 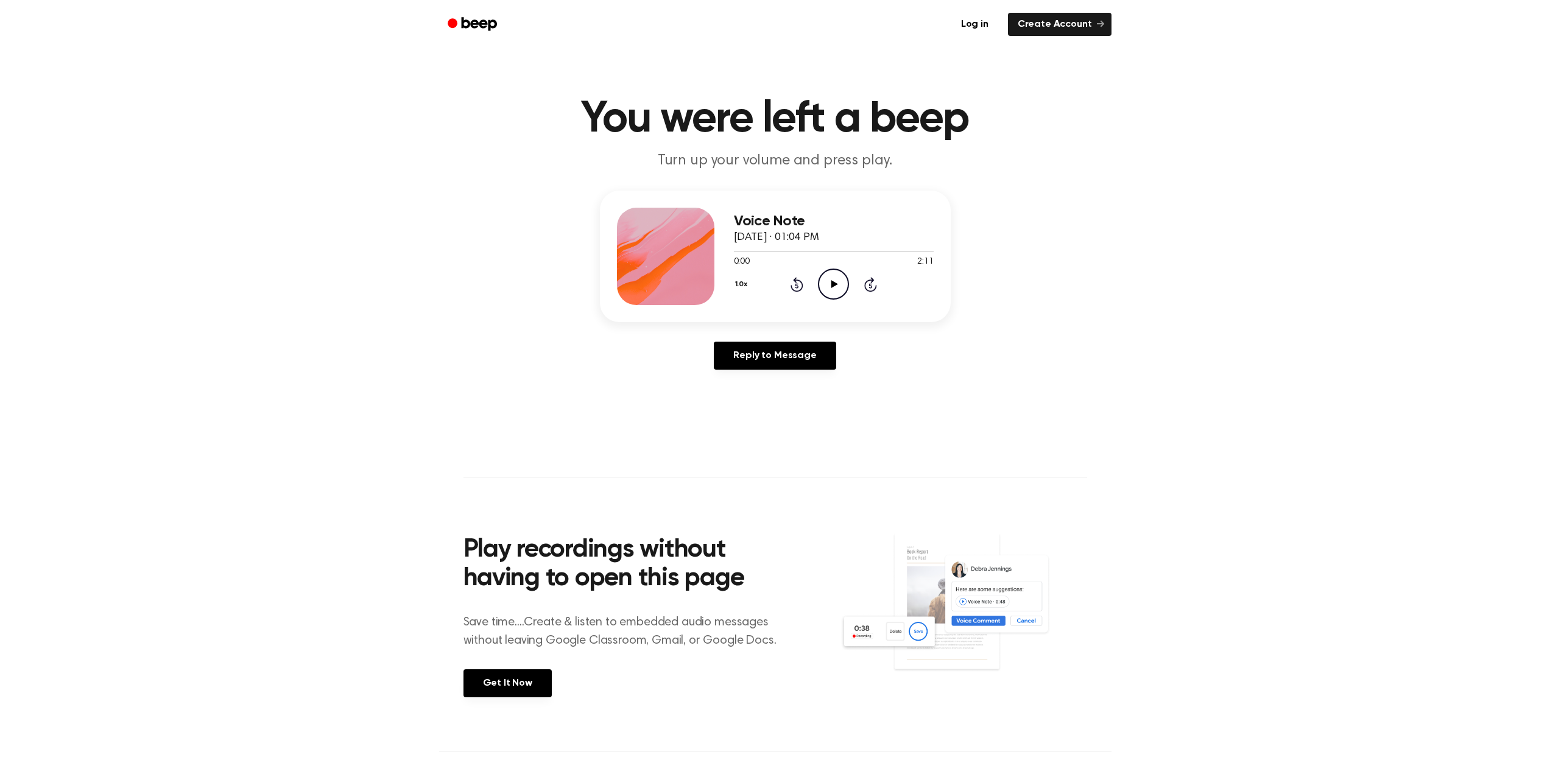 I want to click on p: Save time....Create & listen to embedded audio messages without leaving Google Classroom, Gmail, ..., so click(x=627, y=632).